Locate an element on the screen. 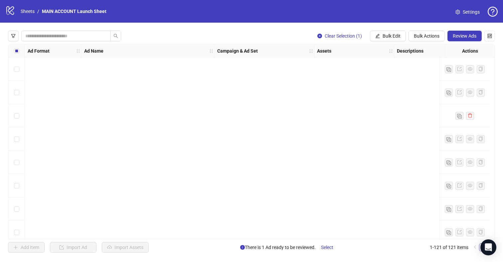 The width and height of the screenshot is (503, 262). button: Clear Selection (1) is located at coordinates (340, 36).